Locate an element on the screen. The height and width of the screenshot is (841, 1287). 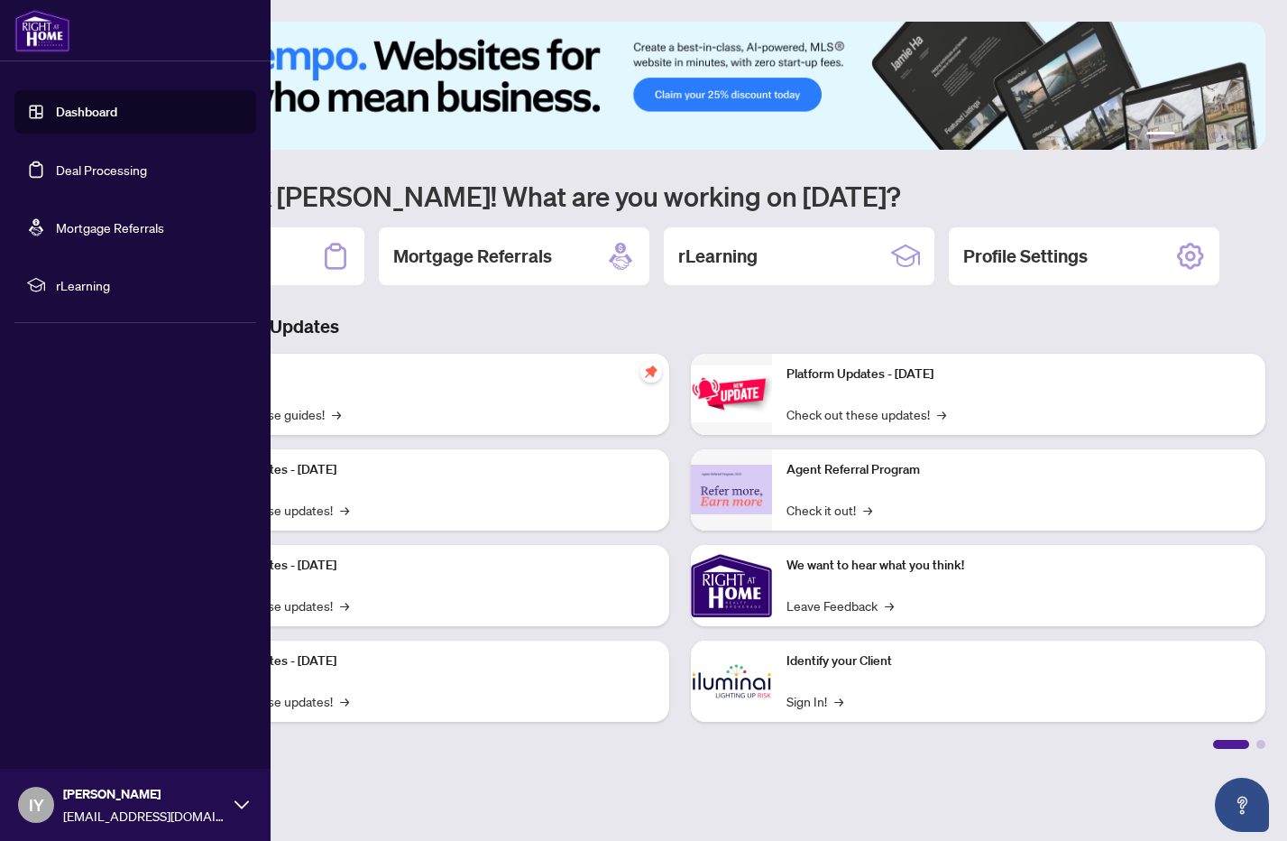
button: 6 is located at coordinates (1244, 135).